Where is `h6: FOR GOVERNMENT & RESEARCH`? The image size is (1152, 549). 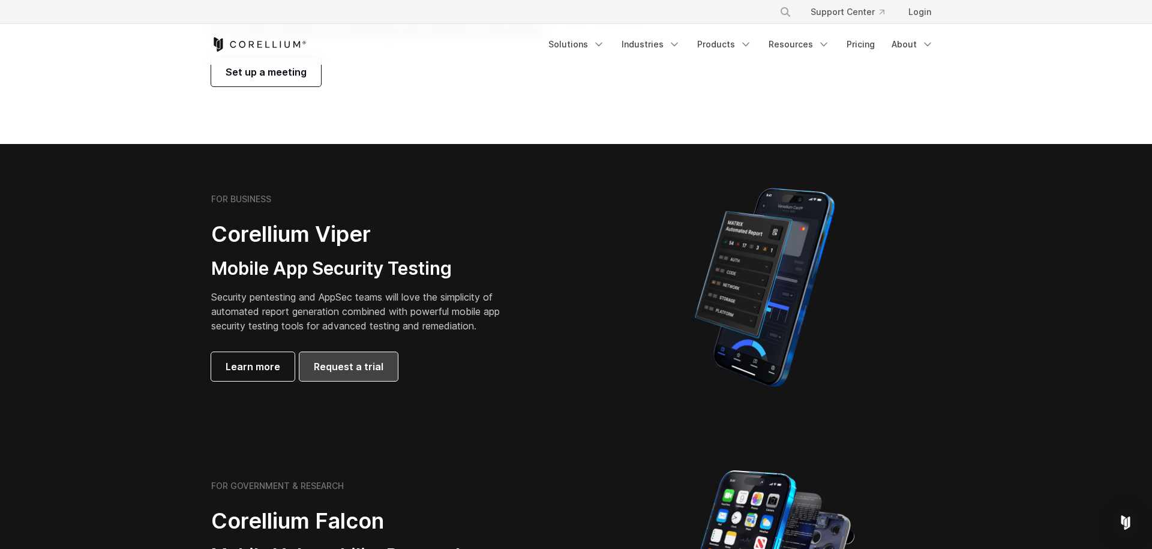 h6: FOR GOVERNMENT & RESEARCH is located at coordinates (277, 486).